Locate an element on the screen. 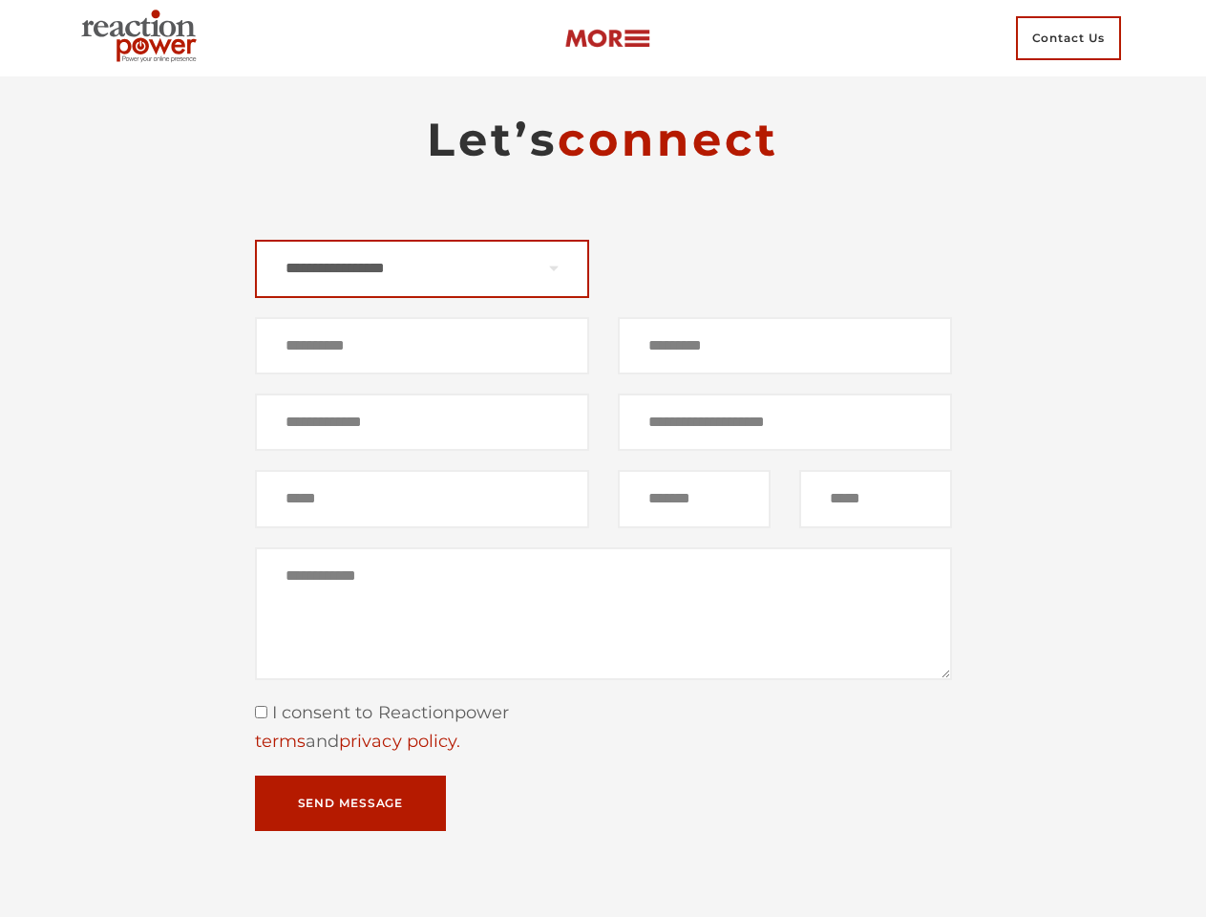 Image resolution: width=1206 pixels, height=917 pixels. span: connect is located at coordinates (669, 139).